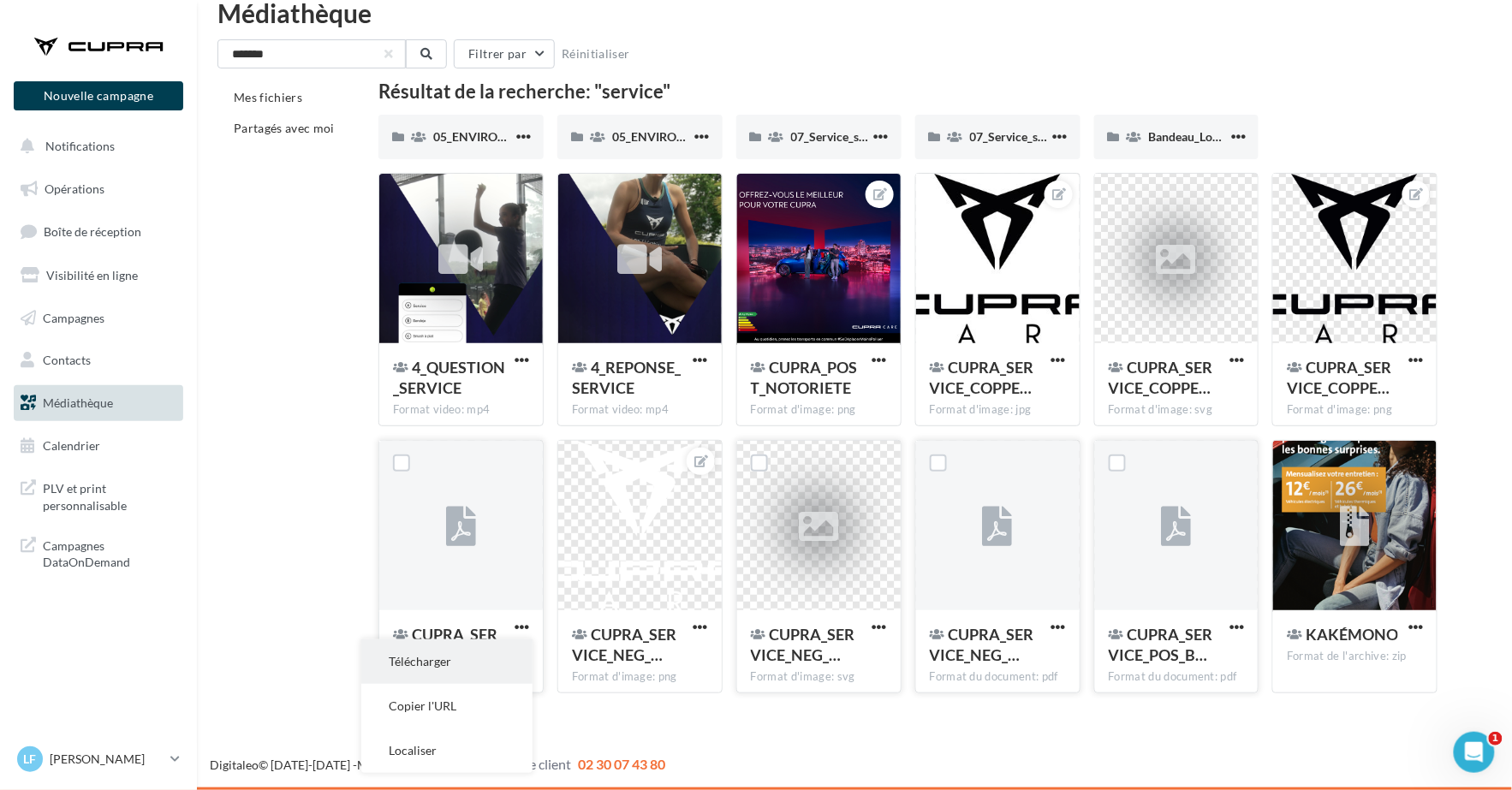  I want to click on span: Contacts, so click(67, 360).